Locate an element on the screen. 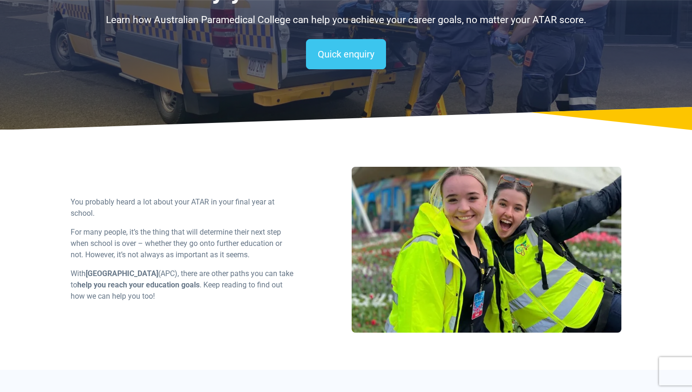 The height and width of the screenshot is (392, 692). p: You probably heard a lot about your ATAR in your final year at school. is located at coordinates (182, 208).